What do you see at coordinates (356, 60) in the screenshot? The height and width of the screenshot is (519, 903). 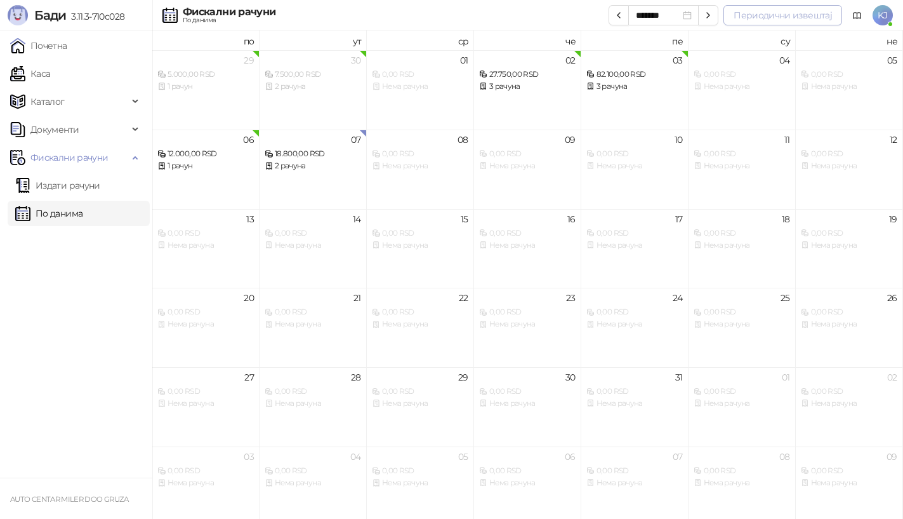 I see `div: 30` at bounding box center [356, 60].